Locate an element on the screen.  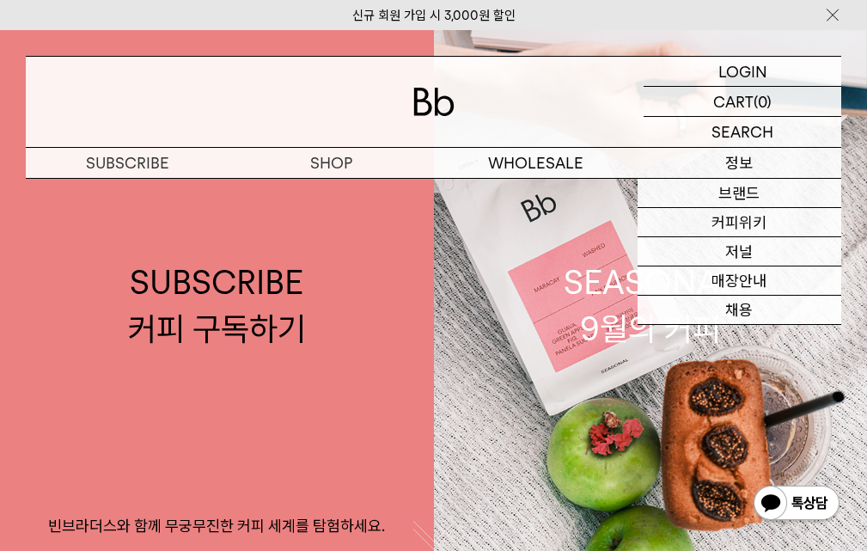
a: 신규 회원 가입 시 3,000원 할인 is located at coordinates (434, 15).